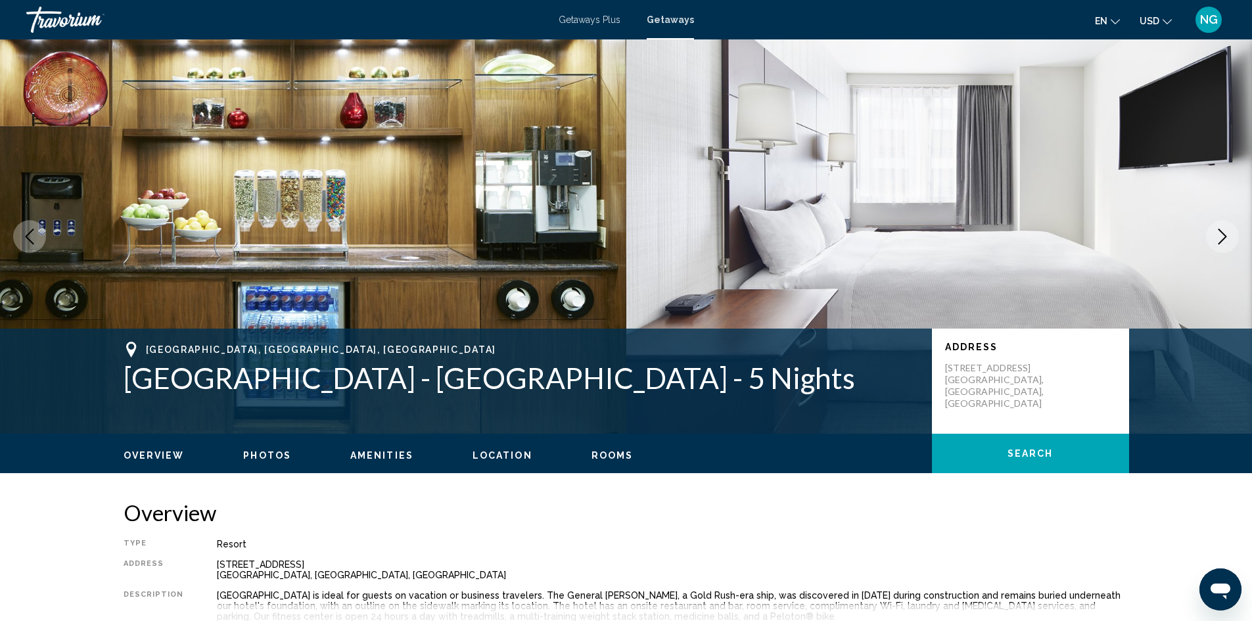 The image size is (1252, 621). I want to click on h2: Overview, so click(627, 513).